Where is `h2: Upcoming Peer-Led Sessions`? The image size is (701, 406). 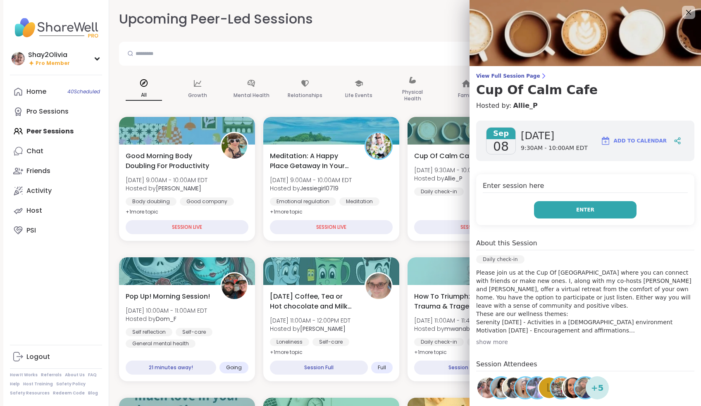
h2: Upcoming Peer-Led Sessions is located at coordinates (216, 19).